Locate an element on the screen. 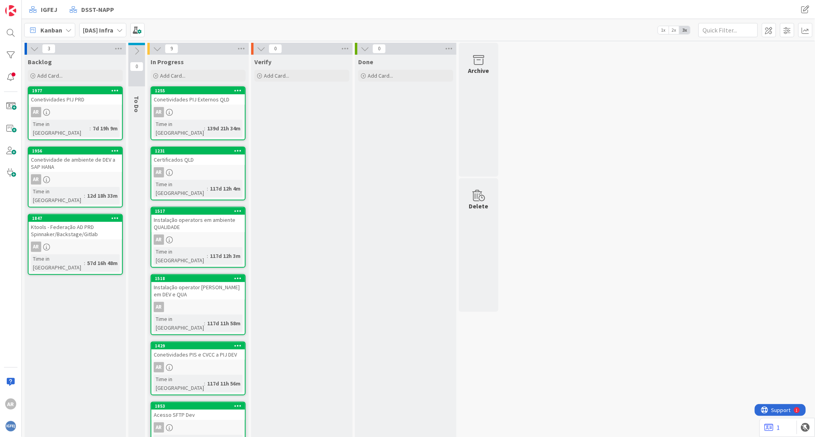 The width and height of the screenshot is (815, 437). input: Quick Filter... is located at coordinates (728, 30).